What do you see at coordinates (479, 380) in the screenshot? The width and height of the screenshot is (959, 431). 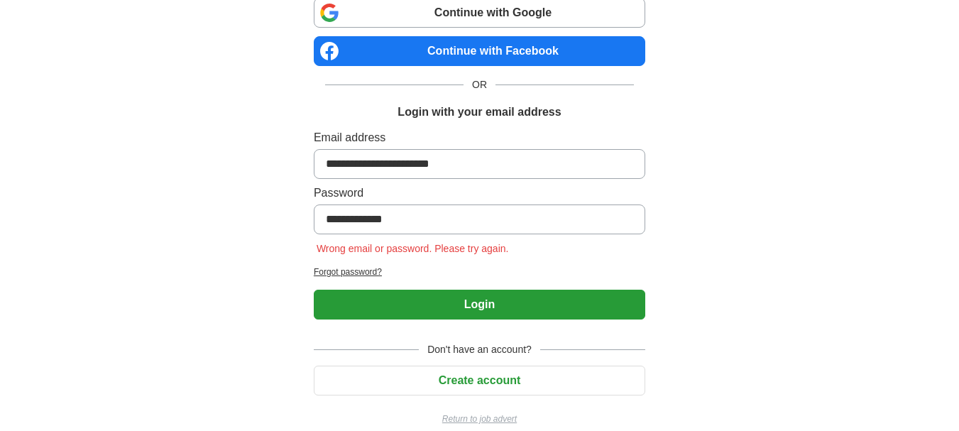 I see `a: Create account` at bounding box center [479, 380].